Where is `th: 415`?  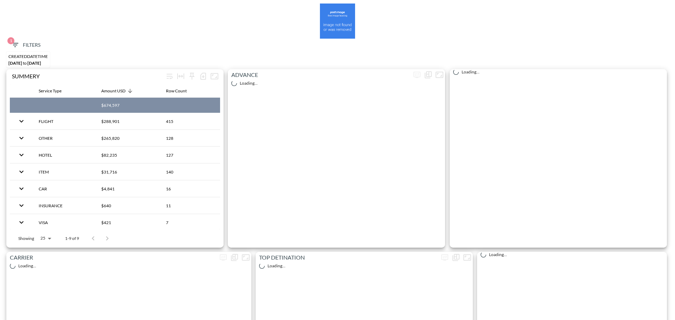 th: 415 is located at coordinates (190, 121).